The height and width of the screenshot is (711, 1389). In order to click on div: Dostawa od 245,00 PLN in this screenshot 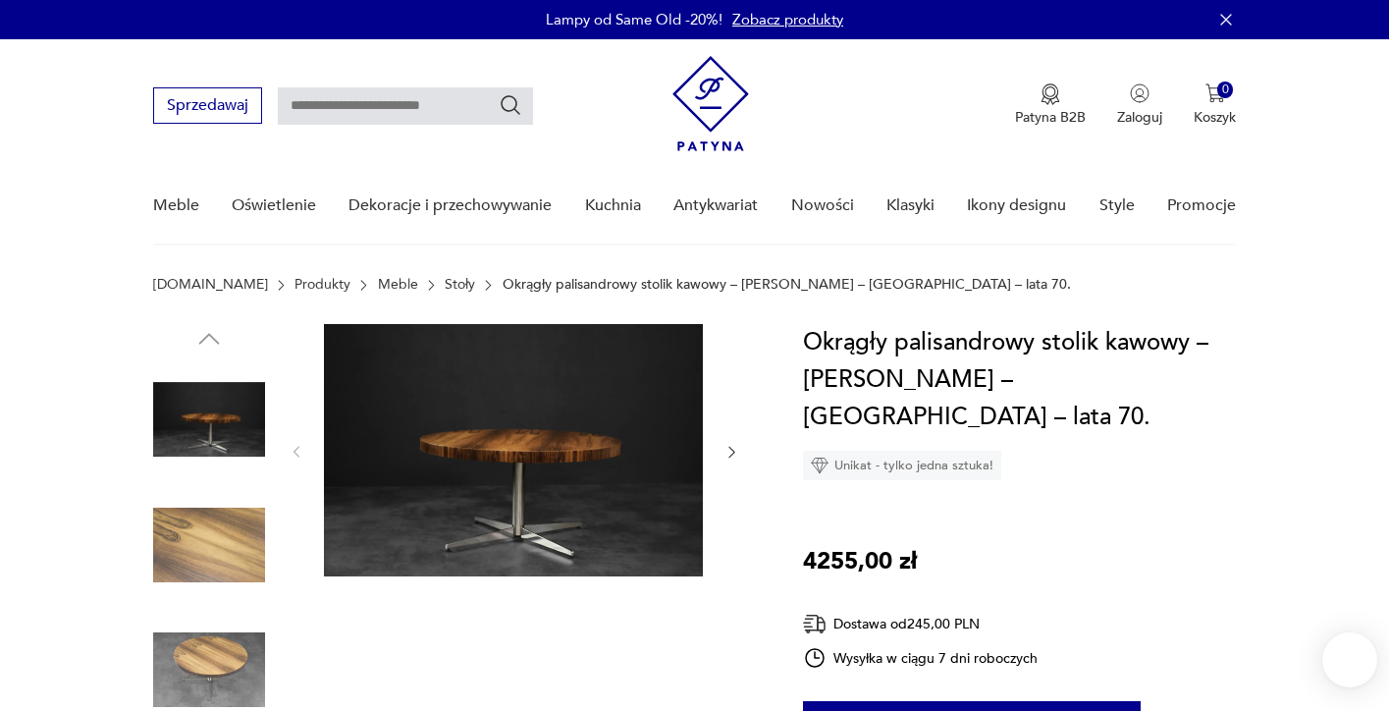, I will do `click(921, 623)`.